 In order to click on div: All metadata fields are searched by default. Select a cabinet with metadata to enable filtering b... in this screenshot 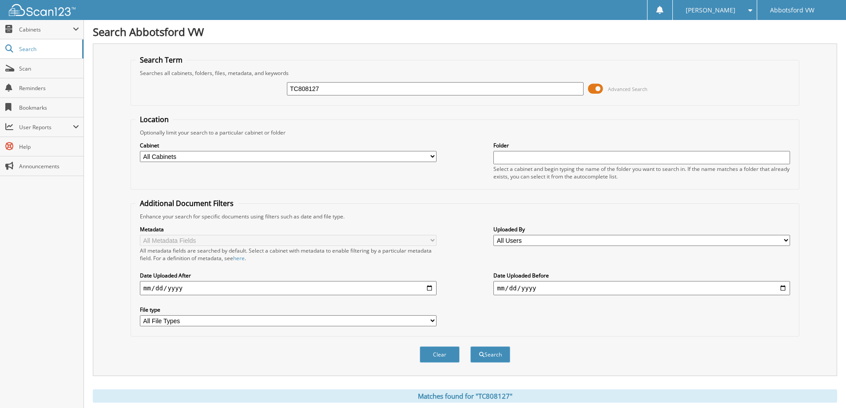, I will do `click(288, 254)`.